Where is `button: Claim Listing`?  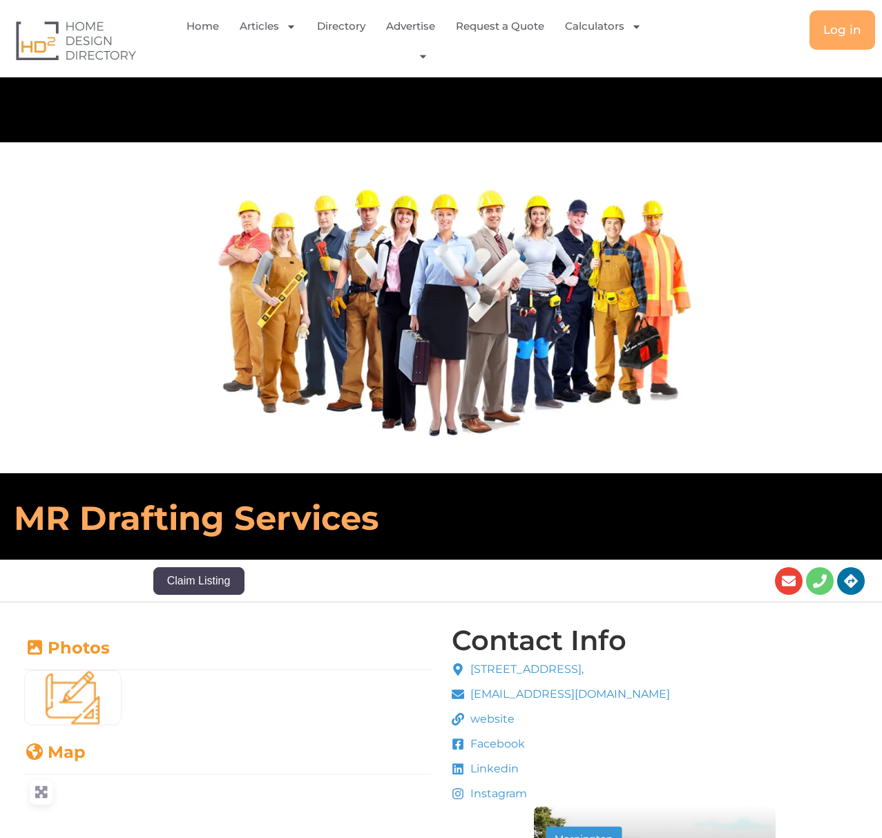
button: Claim Listing is located at coordinates (199, 581).